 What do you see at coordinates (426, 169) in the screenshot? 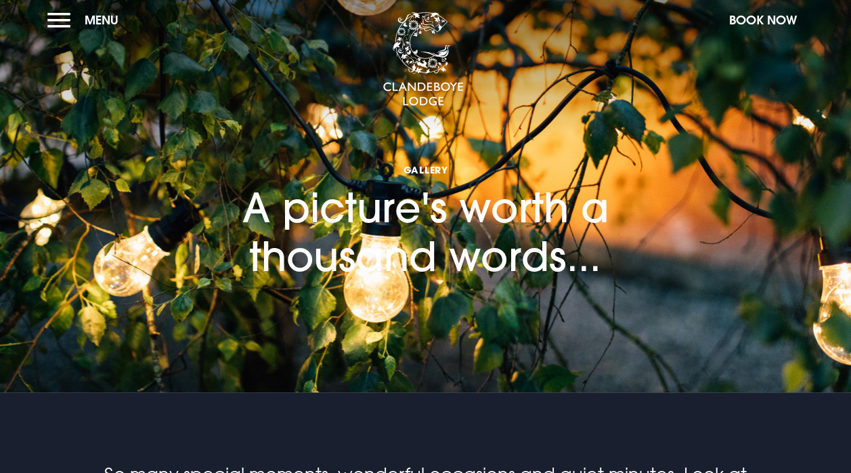
I see `span: Gallery` at bounding box center [426, 169].